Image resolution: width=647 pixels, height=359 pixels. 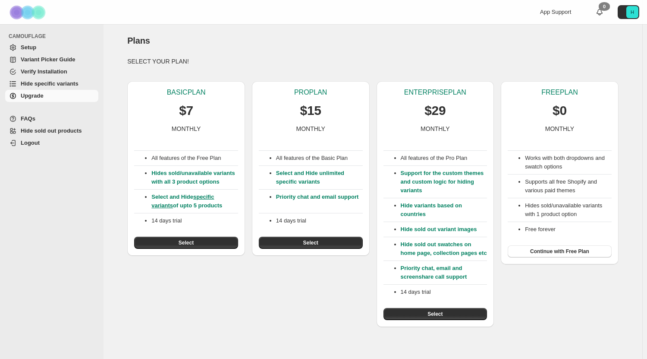 What do you see at coordinates (633, 12) in the screenshot?
I see `span: Avatar with initials H` at bounding box center [633, 12].